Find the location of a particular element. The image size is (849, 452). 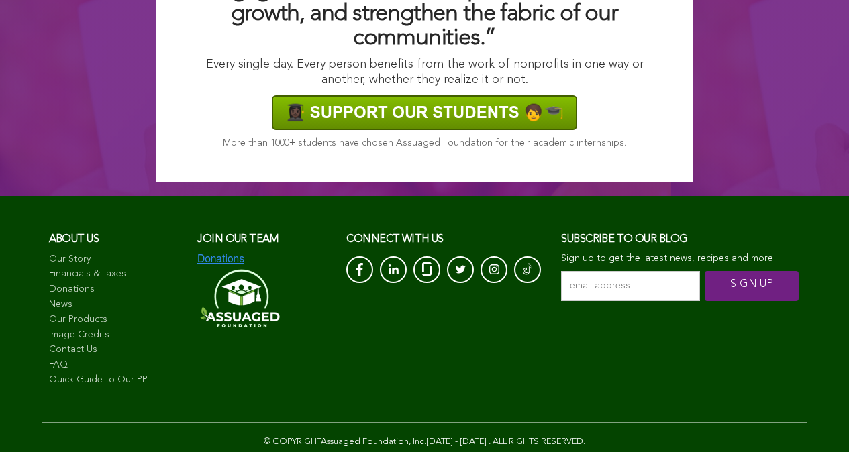

a: Our Products is located at coordinates (117, 320).